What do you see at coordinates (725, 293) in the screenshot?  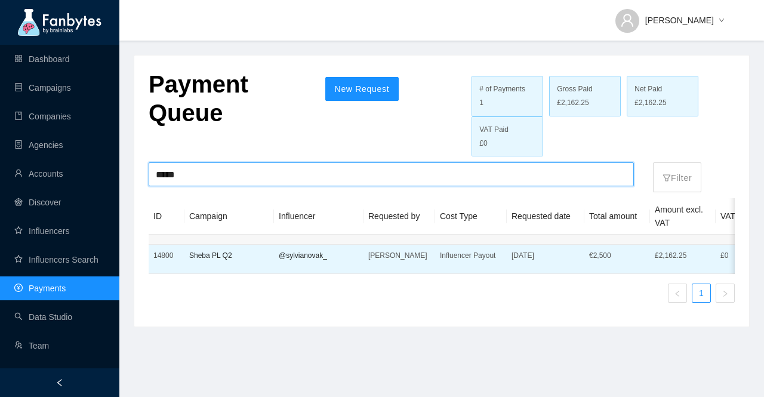 I see `button: right` at bounding box center [725, 293].